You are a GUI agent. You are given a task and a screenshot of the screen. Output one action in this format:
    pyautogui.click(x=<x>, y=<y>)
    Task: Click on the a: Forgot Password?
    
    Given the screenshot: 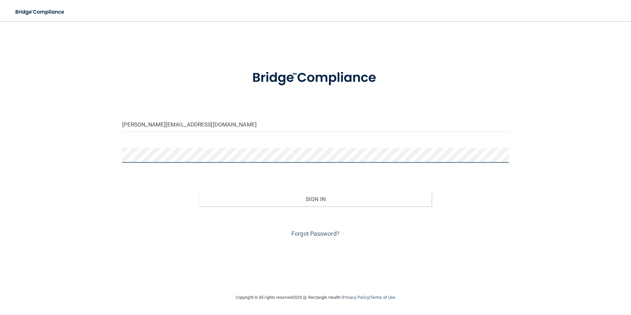 What is the action you would take?
    pyautogui.click(x=316, y=233)
    